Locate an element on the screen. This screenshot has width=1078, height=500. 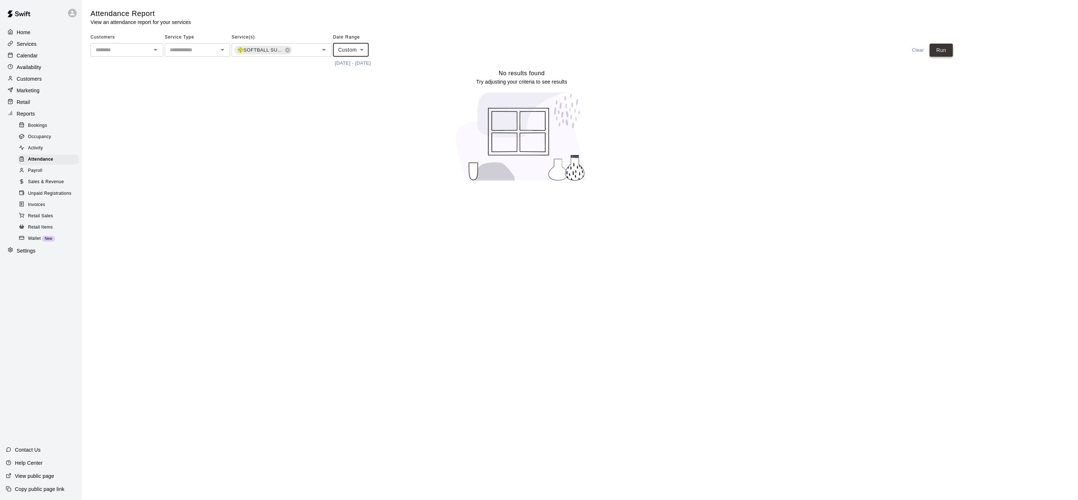
a: Activity is located at coordinates (49, 148).